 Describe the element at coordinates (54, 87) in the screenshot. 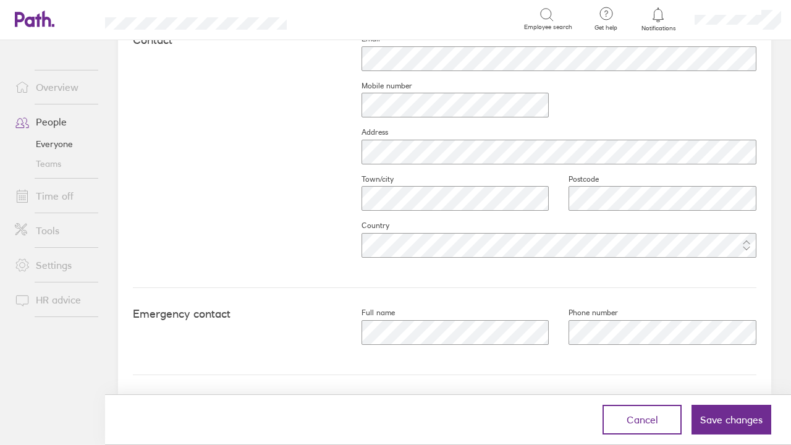

I see `a: Overview` at that location.